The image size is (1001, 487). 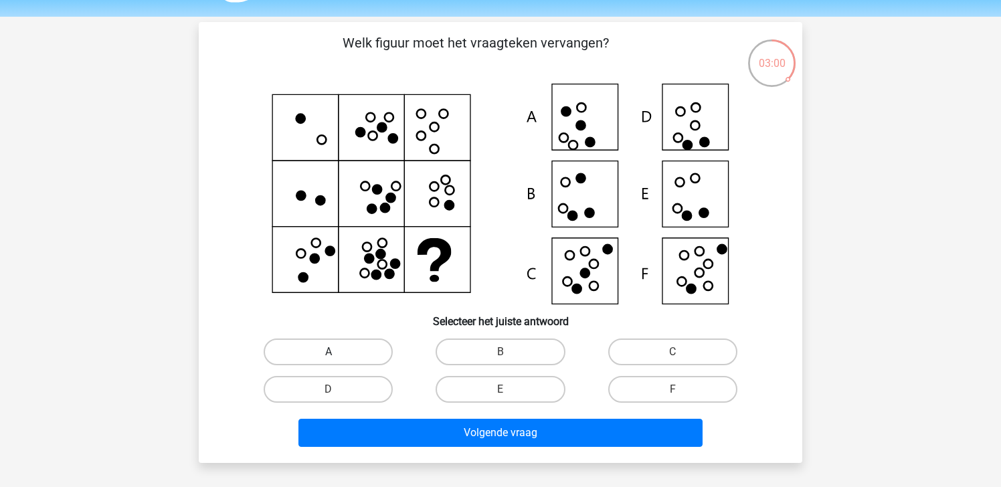 What do you see at coordinates (673, 390) in the screenshot?
I see `label: F` at bounding box center [673, 390].